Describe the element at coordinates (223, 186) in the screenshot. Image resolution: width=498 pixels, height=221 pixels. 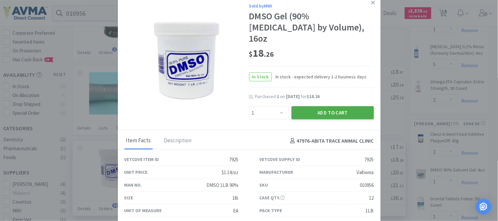
I see `div: DMSO 1LB 90%` at that location.